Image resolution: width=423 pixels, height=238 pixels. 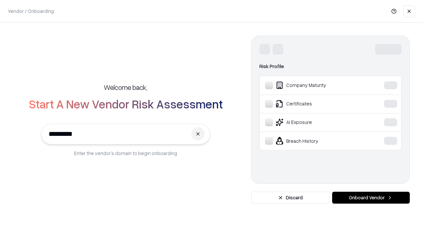 I want to click on button: Onboard Vendor, so click(x=371, y=198).